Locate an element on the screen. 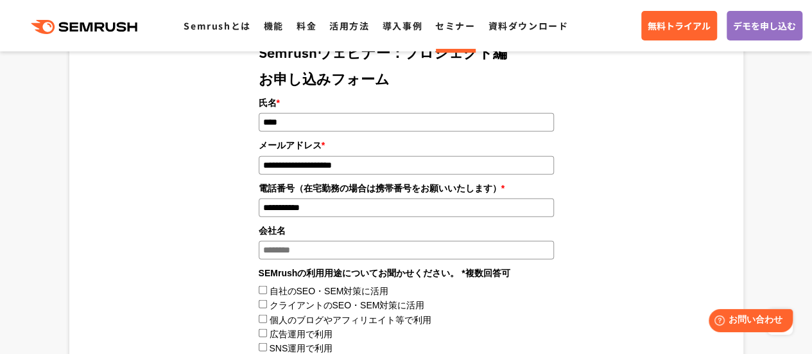 This screenshot has height=354, width=812. label: SNS運用で利用 is located at coordinates (300, 348).